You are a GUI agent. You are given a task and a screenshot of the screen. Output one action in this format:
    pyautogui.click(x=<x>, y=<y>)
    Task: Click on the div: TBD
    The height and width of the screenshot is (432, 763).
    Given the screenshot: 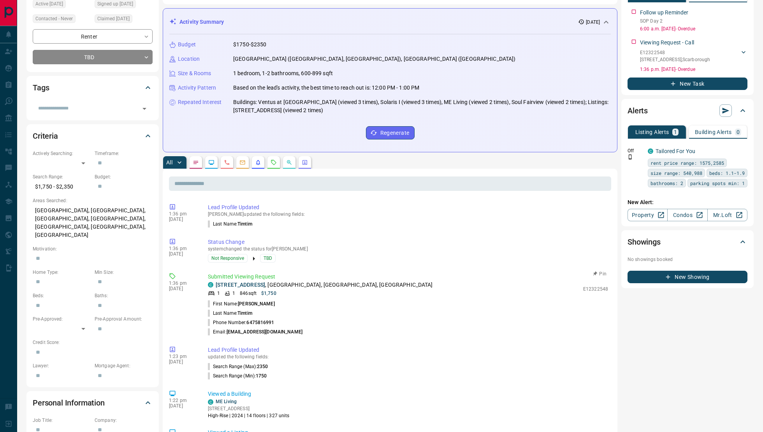 What is the action you would take?
    pyautogui.click(x=93, y=57)
    